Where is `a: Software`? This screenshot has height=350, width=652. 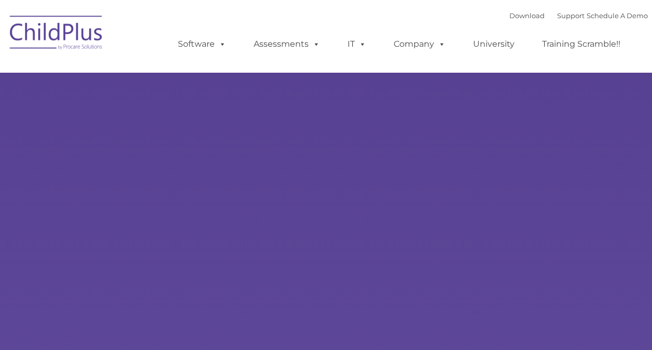 a: Software is located at coordinates (202, 44).